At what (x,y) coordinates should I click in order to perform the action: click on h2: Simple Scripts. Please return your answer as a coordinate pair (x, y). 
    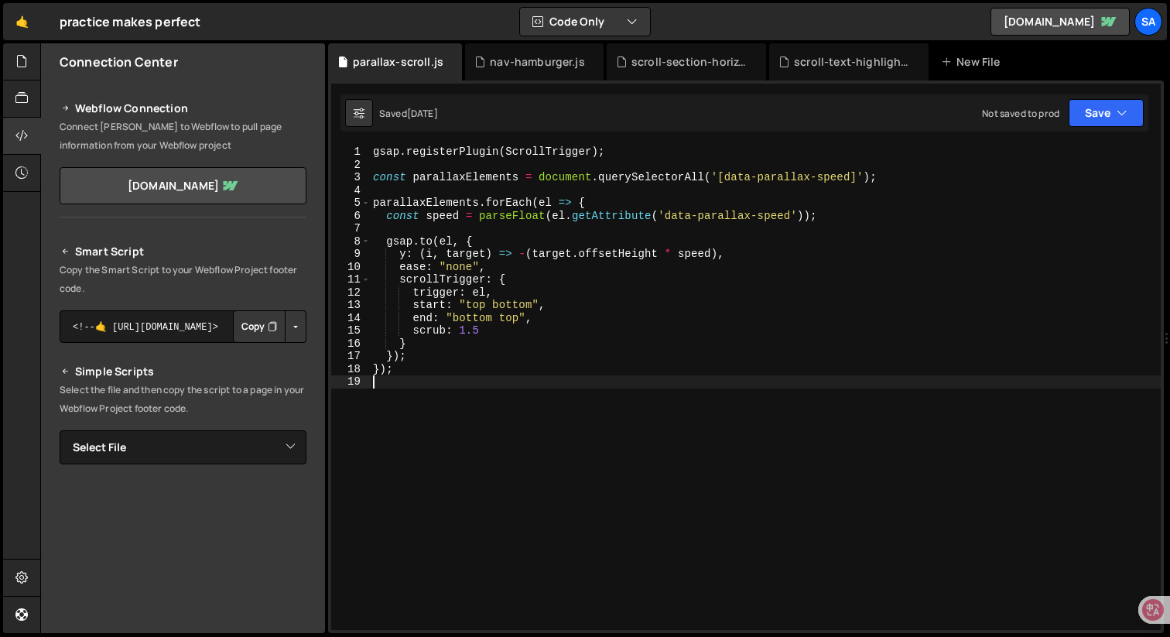
    Looking at the image, I should click on (183, 371).